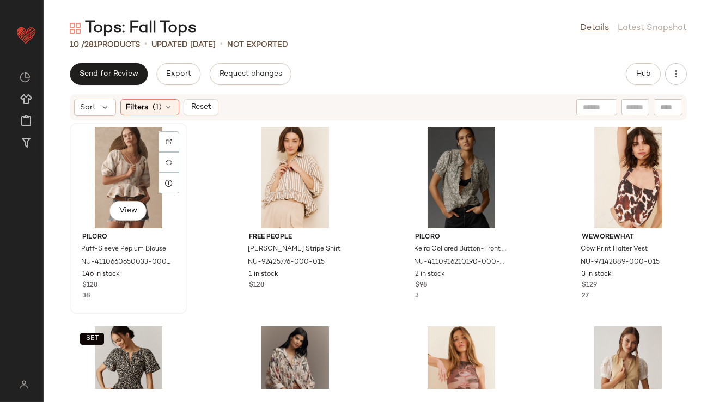 The height and width of the screenshot is (402, 713). Describe the element at coordinates (250, 74) in the screenshot. I see `span: Request changes` at that location.